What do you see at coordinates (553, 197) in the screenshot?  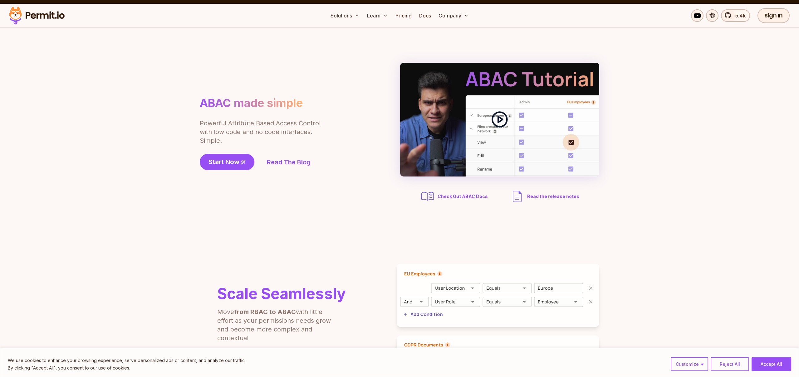 I see `span: Read the release notes` at bounding box center [553, 197].